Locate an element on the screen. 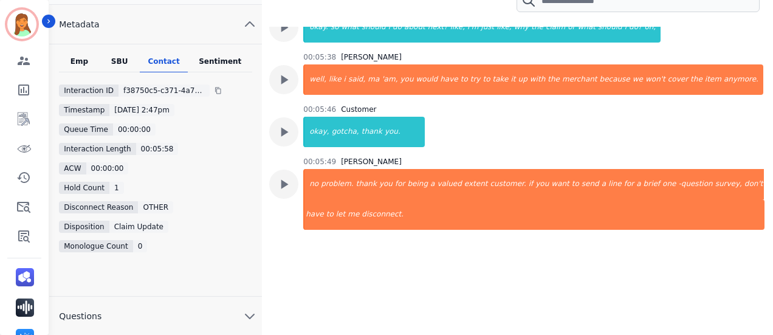 The image size is (773, 335). div: oh, is located at coordinates (652, 27).